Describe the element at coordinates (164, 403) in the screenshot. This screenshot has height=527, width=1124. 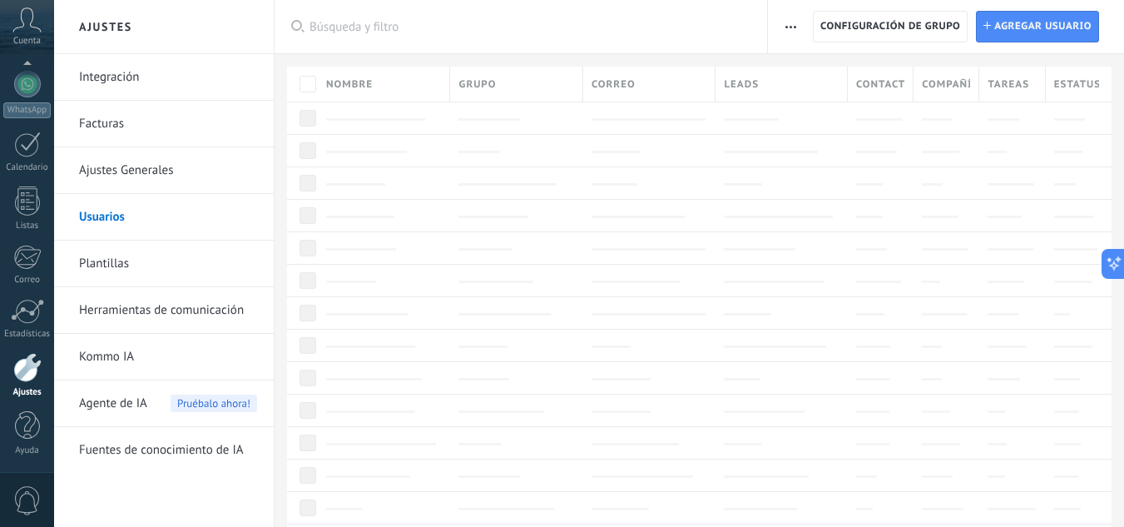
I see `li: Agente de IA` at that location.